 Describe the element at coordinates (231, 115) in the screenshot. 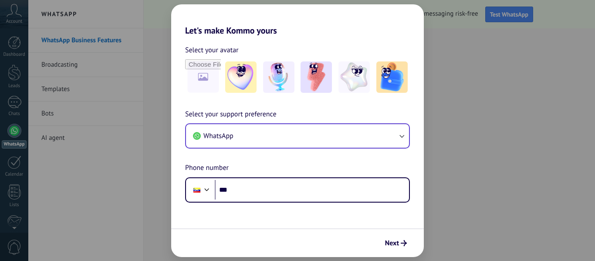

I see `span: Select your support preference` at that location.